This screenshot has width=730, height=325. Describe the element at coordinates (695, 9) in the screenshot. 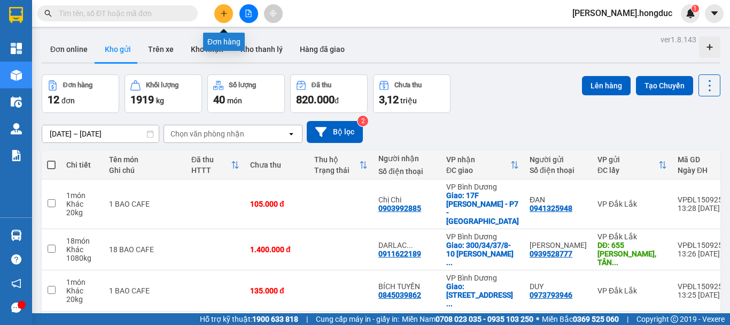

I see `span: 1` at that location.